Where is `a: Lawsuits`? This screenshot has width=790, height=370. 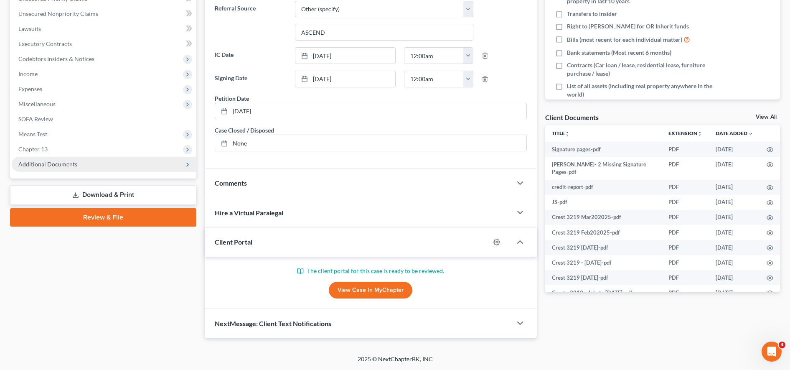 a: Lawsuits is located at coordinates (104, 29).